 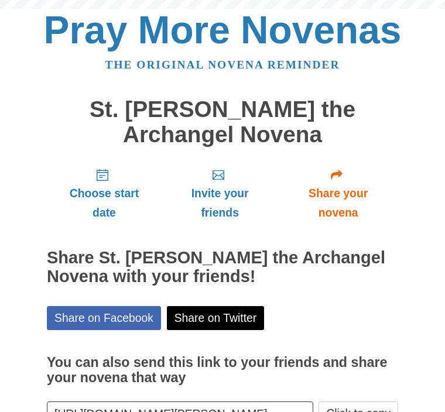 I want to click on span: Choose start date, so click(x=104, y=203).